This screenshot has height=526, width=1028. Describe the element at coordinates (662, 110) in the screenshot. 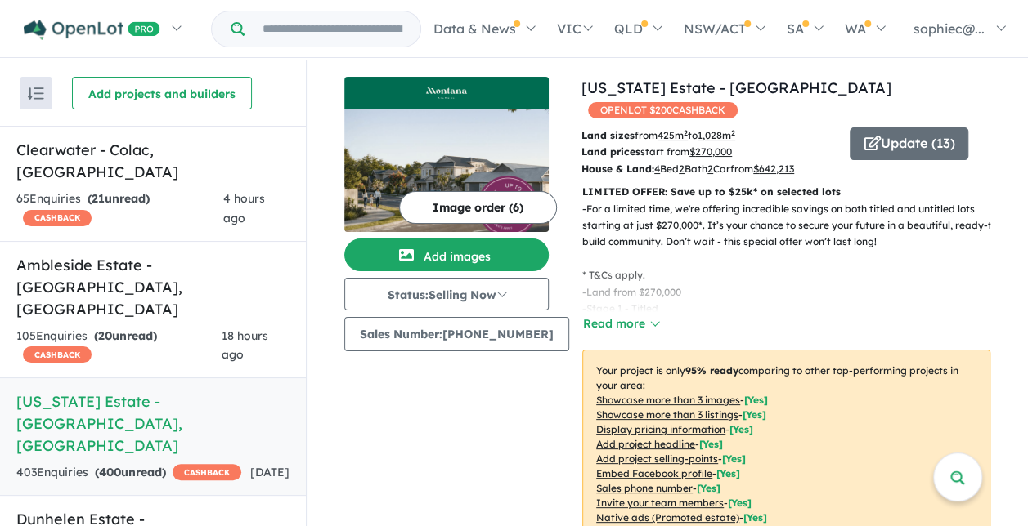

I see `span: OPENLOT $ 200 CASHBACK` at that location.